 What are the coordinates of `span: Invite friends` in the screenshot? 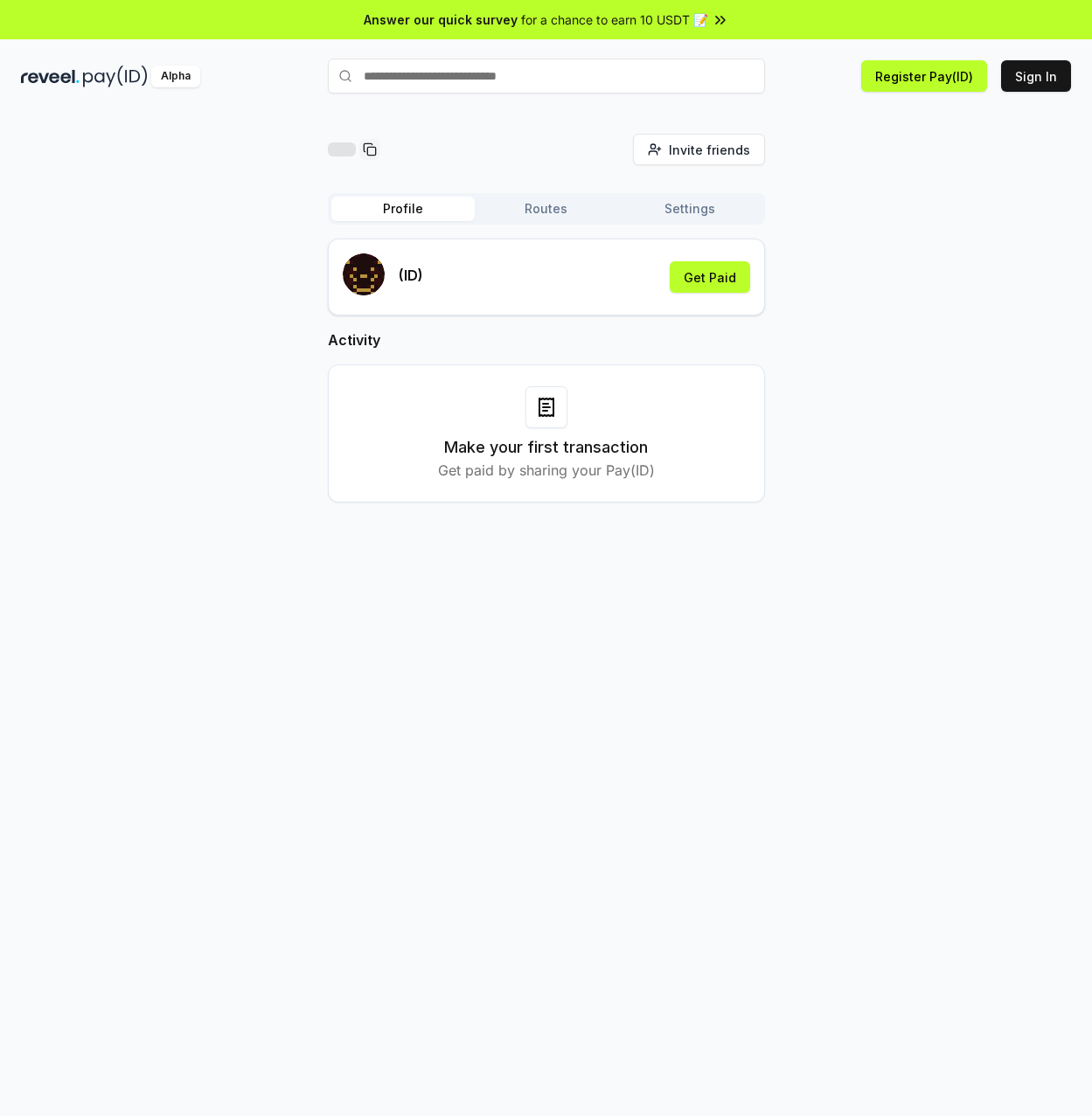 It's located at (709, 150).